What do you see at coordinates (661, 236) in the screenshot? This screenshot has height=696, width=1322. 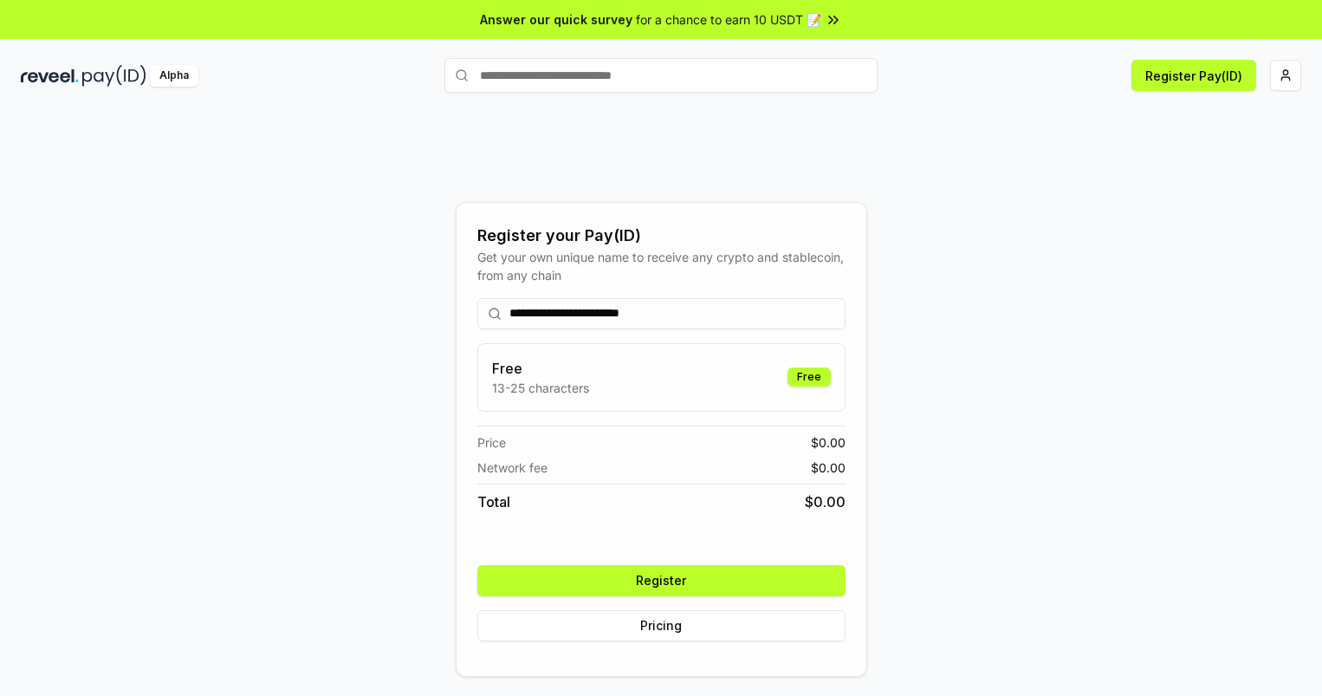 I see `div: Register your Pay(ID)` at bounding box center [661, 236].